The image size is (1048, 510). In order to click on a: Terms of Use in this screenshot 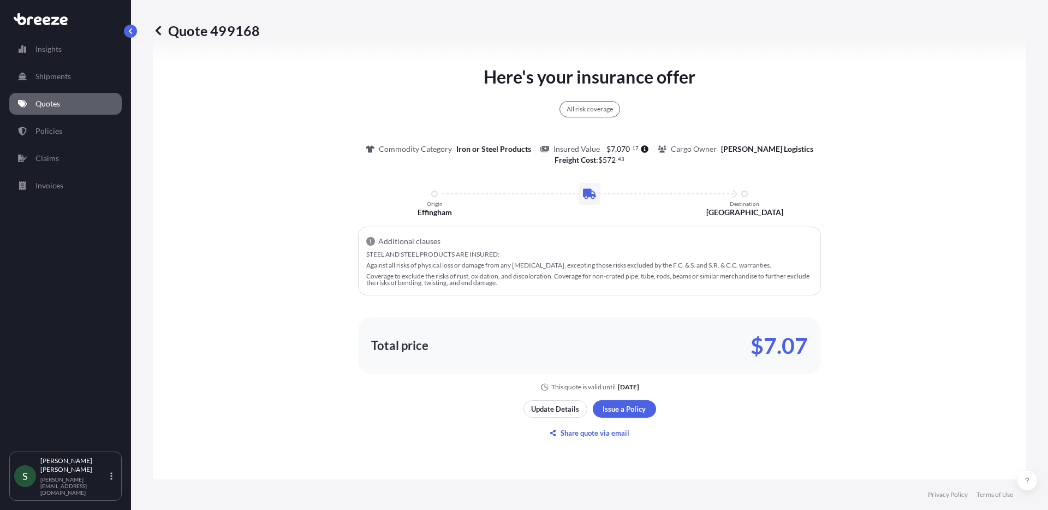, I will do `click(995, 495)`.